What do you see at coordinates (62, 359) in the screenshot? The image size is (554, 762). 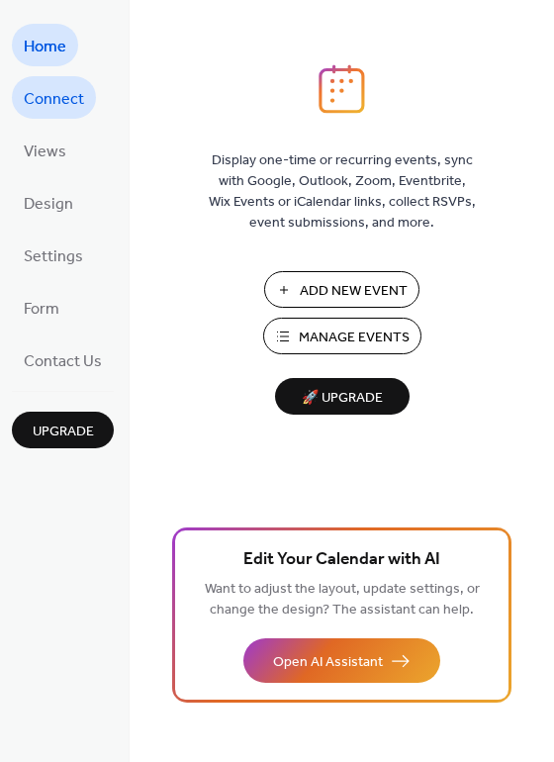 I see `a: Contact Us` at bounding box center [62, 359].